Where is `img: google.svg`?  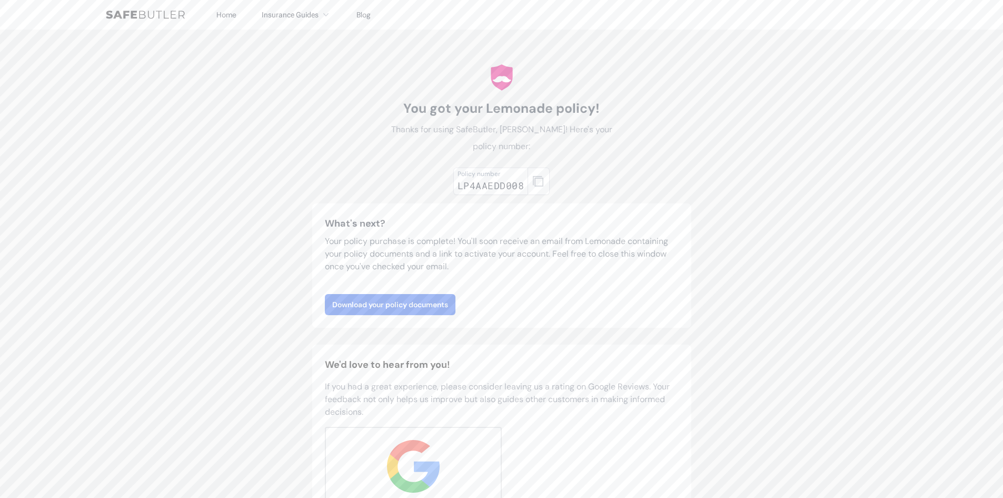
img: google.svg is located at coordinates (413, 466).